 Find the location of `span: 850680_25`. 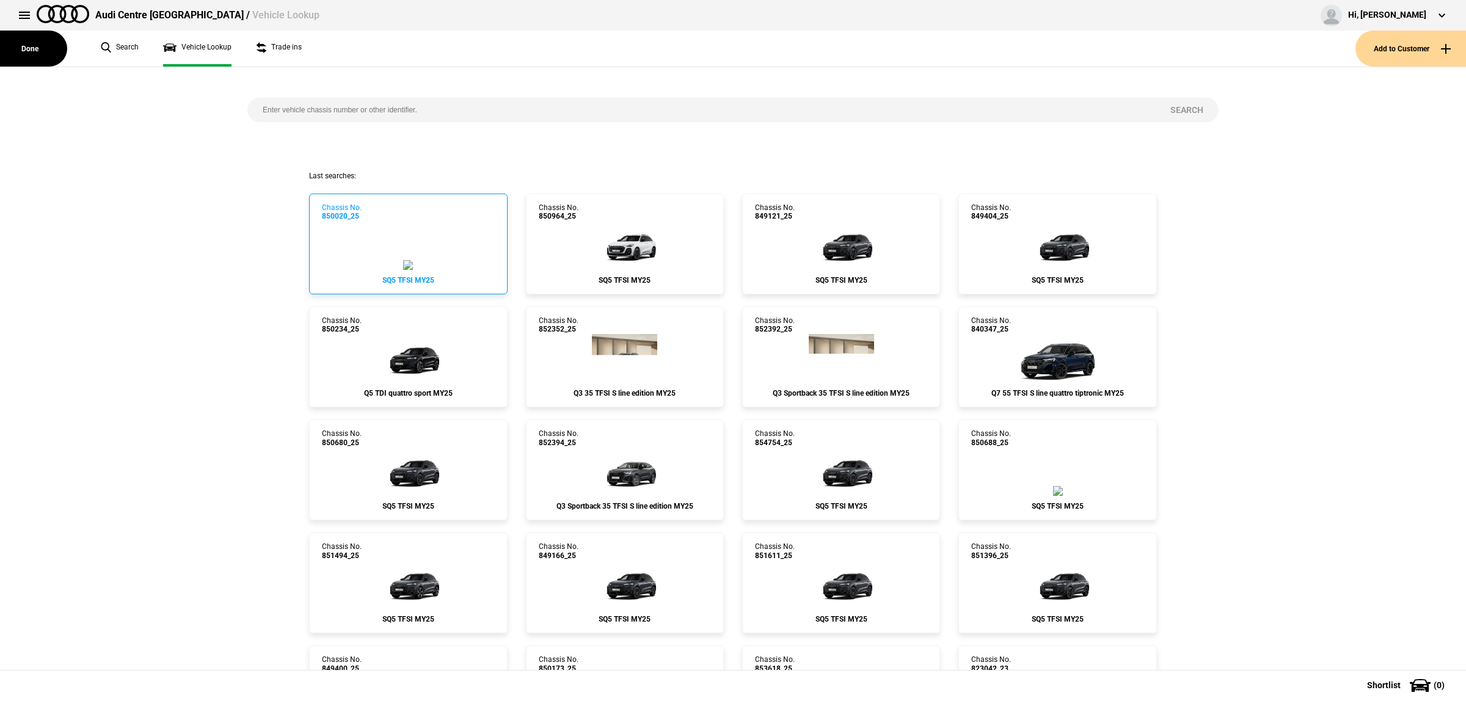

span: 850680_25 is located at coordinates (342, 443).